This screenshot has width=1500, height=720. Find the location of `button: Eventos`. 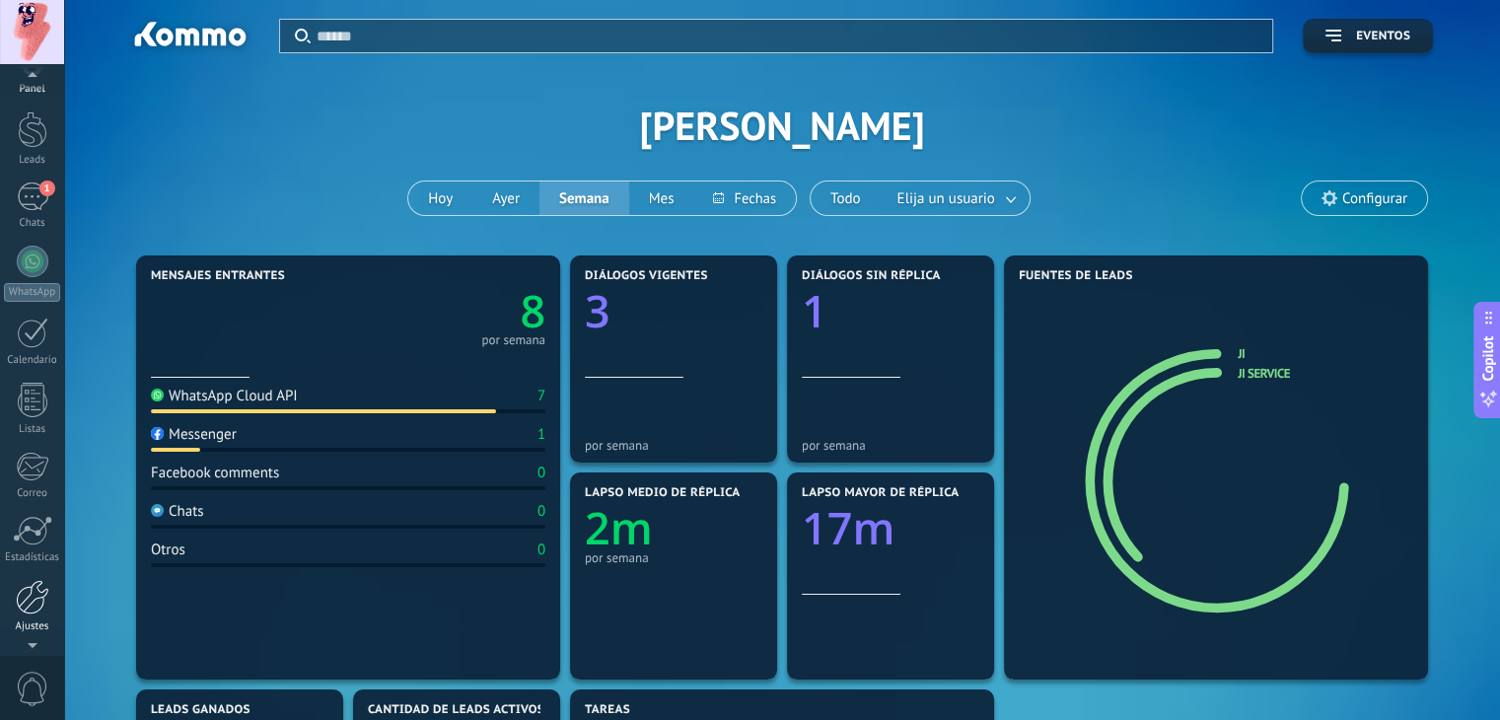

button: Eventos is located at coordinates (1368, 36).